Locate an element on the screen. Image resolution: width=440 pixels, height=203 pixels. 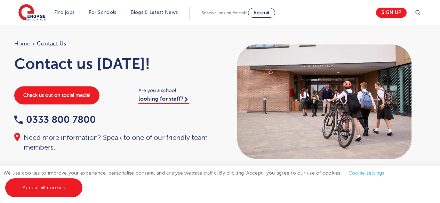
a: For Schools is located at coordinates (102, 12).